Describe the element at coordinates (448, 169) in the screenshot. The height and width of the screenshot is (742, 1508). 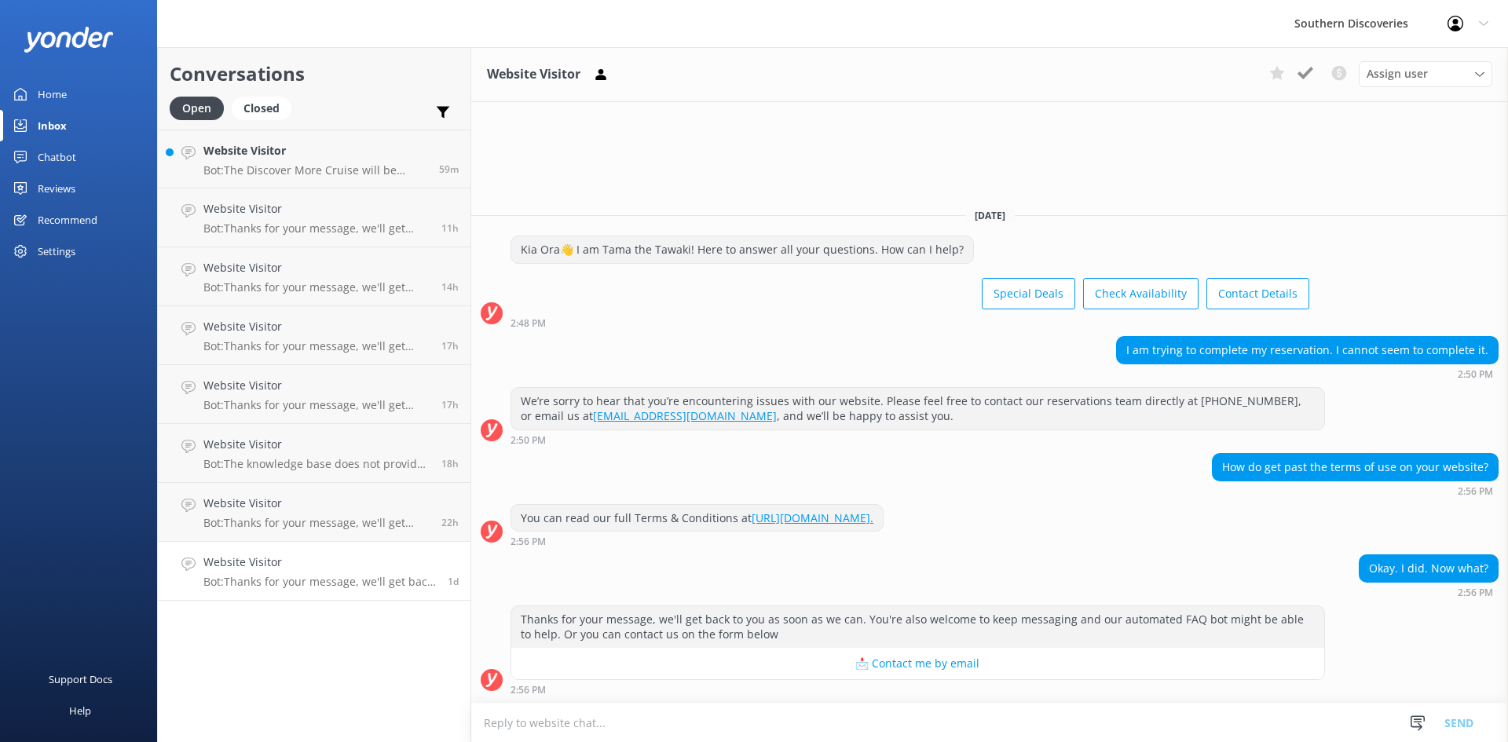
I see `span: Sep 23 2025 02:28pm (UTC +12:00) Pacific/Auckland` at that location.